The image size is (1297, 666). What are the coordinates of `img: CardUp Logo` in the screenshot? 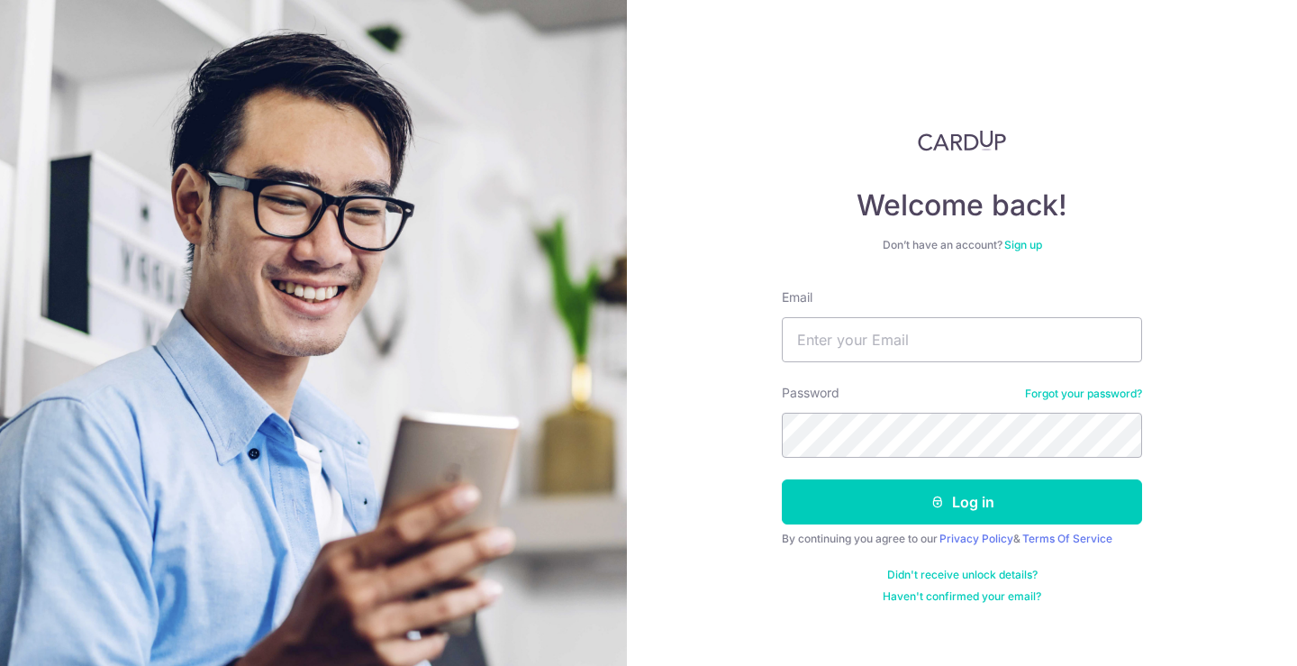 It's located at (962, 141).